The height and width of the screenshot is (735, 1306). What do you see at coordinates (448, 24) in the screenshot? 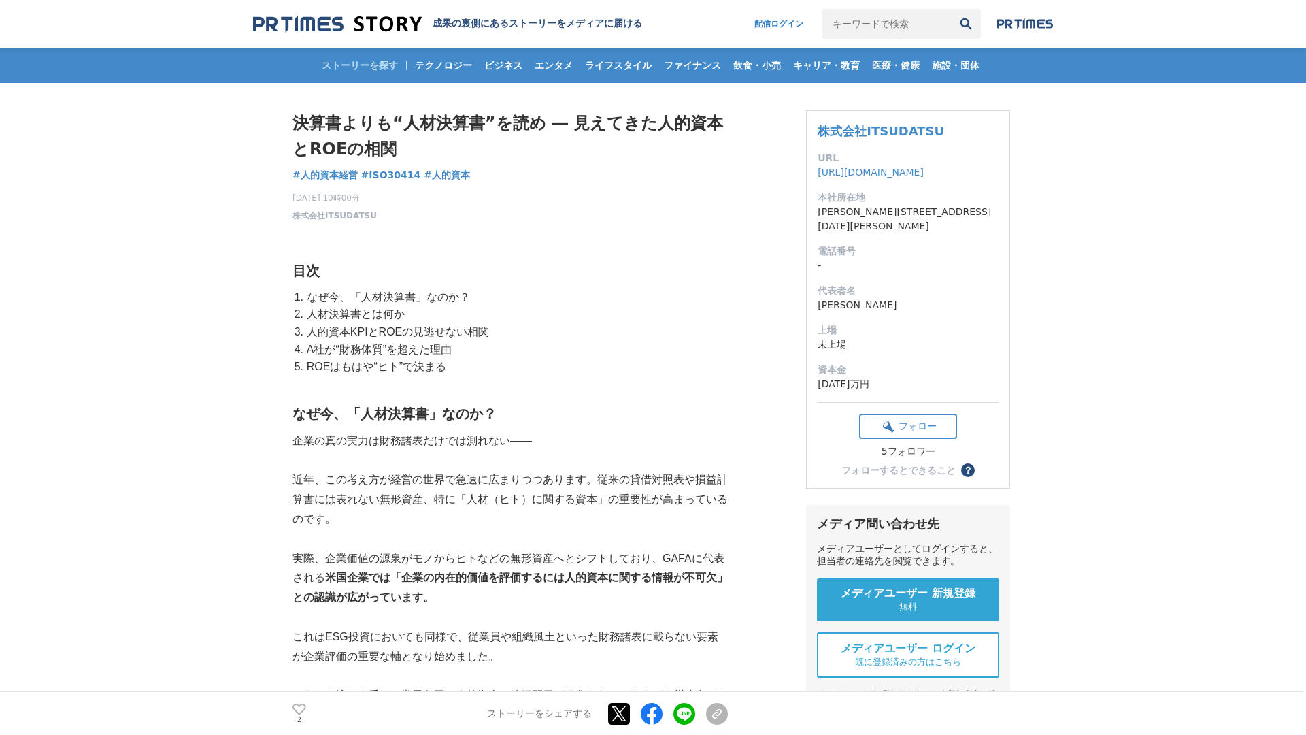
I see `a: 成果の裏側にあるストーリーをメディアに届ける 成果の裏側にあるストーリーをメディアに届ける` at bounding box center [448, 24].